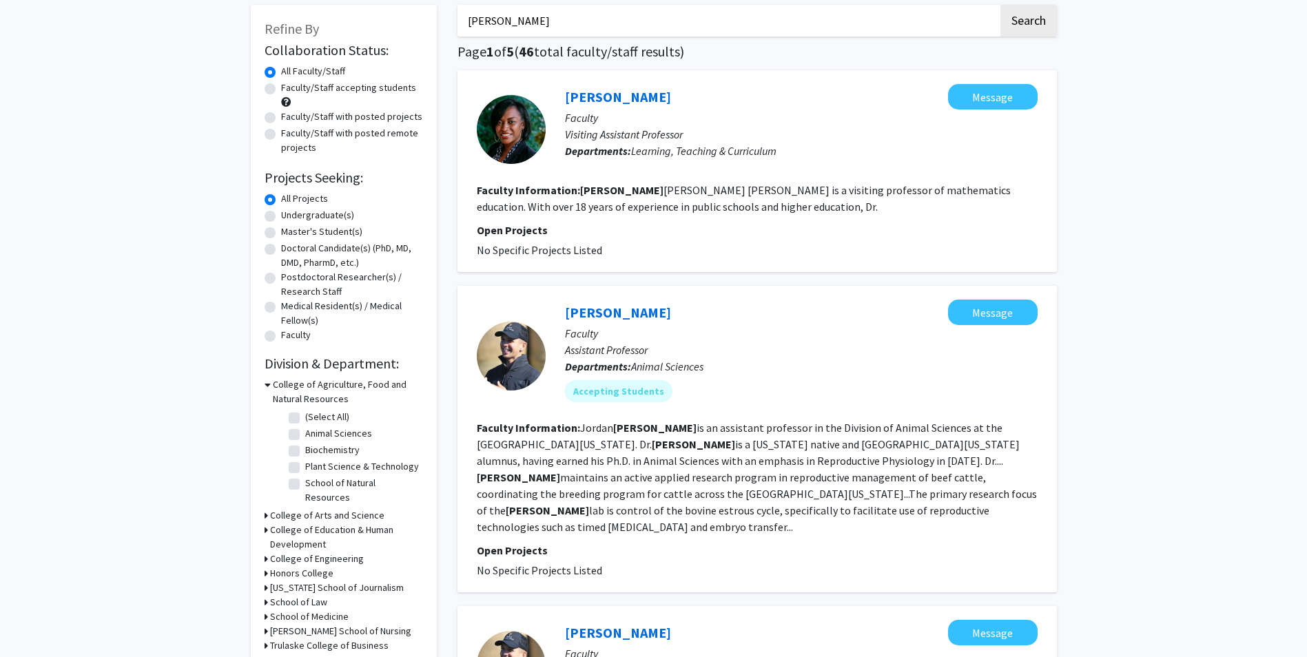 Image resolution: width=1307 pixels, height=657 pixels. Describe the element at coordinates (332, 450) in the screenshot. I see `label: Biochemistry` at that location.